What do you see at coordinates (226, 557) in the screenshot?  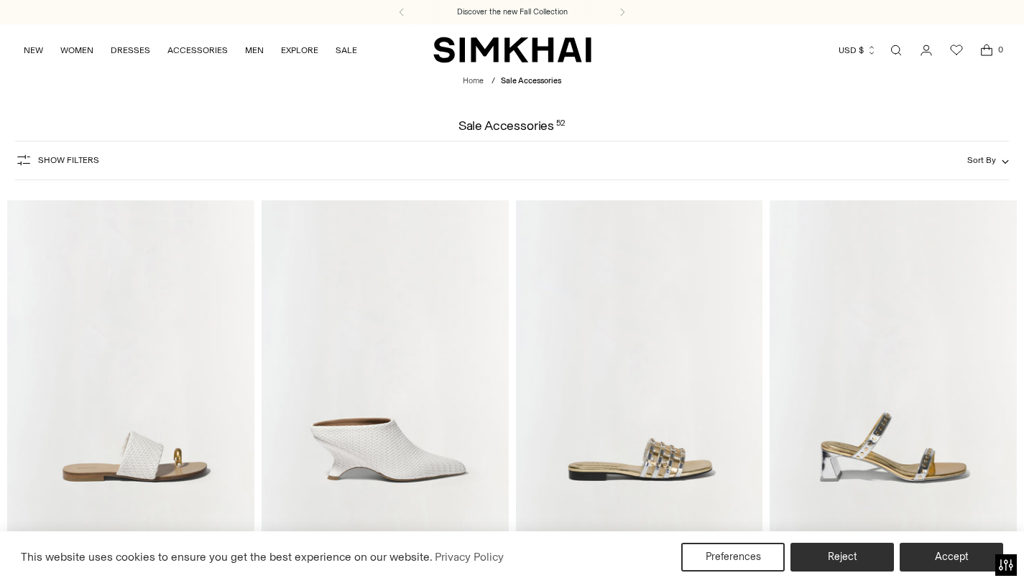 I see `span: This website uses cookies to ensure you get the best experience on our website.` at bounding box center [226, 557].